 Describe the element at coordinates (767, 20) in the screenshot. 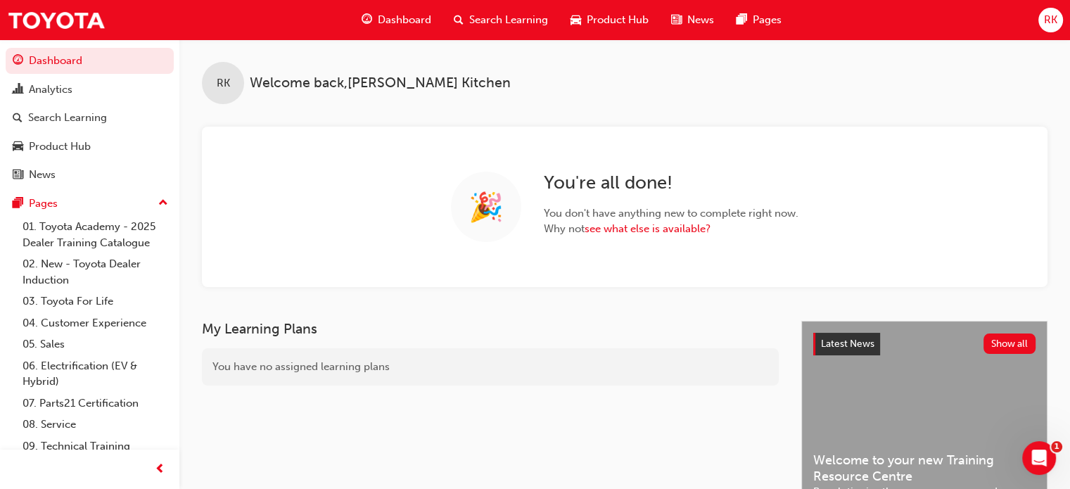

I see `span: Pages` at that location.